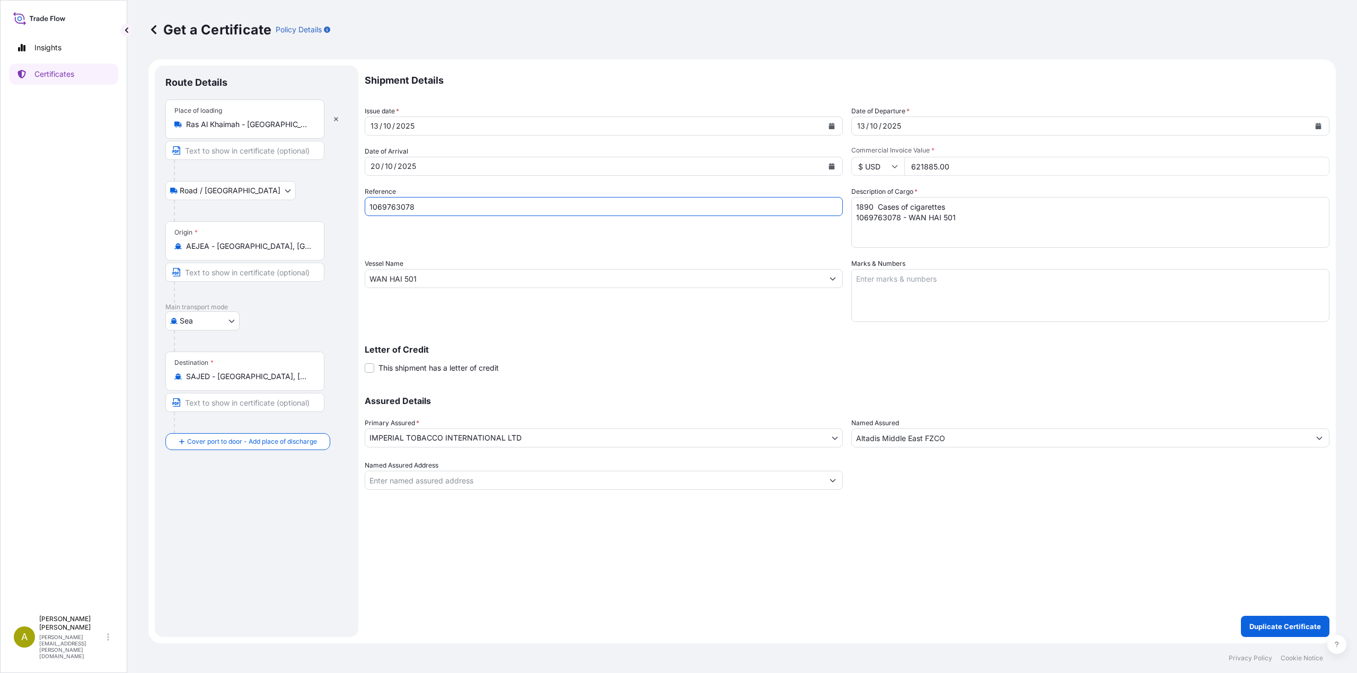 The image size is (1357, 673). Describe the element at coordinates (594, 279) in the screenshot. I see `input: Type to search vessel name or IMO` at that location.